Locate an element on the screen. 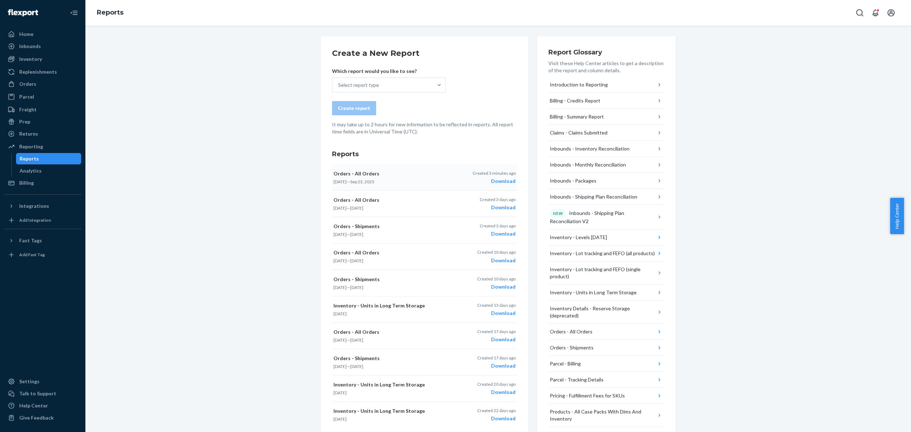  a: Analytics is located at coordinates (49, 171).